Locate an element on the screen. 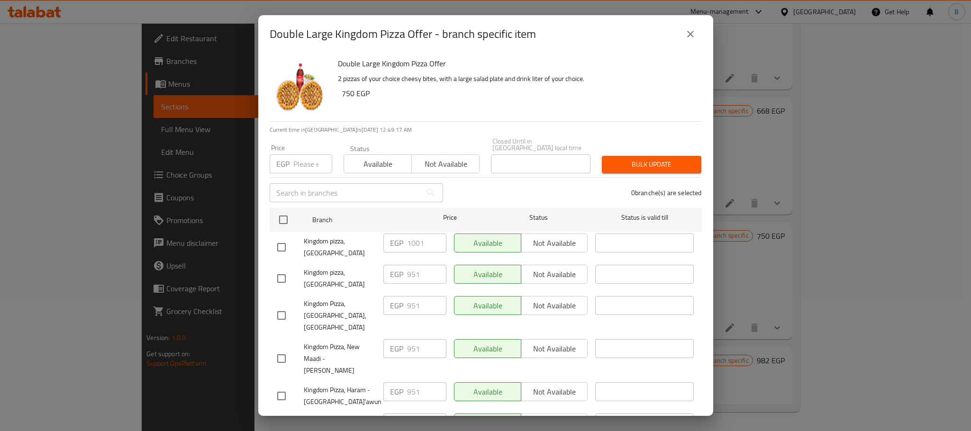  span: Branch is located at coordinates (362, 220).